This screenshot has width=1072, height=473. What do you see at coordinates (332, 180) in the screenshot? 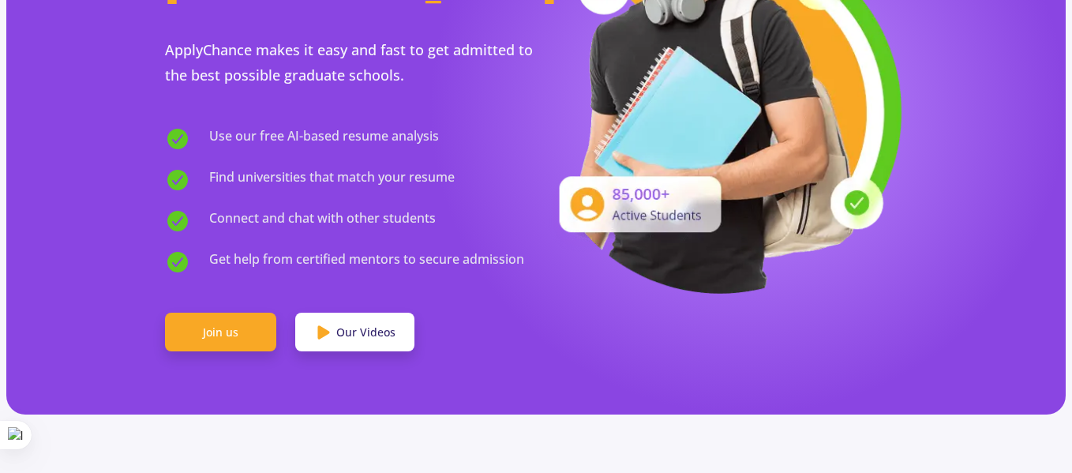
I see `span: Find universities that match your resume` at bounding box center [332, 180].